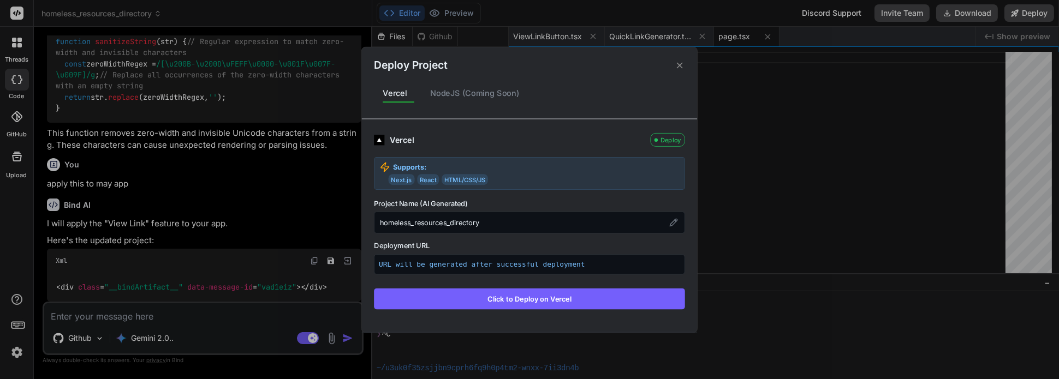  I want to click on button: Click to Deploy on Vercel, so click(530, 299).